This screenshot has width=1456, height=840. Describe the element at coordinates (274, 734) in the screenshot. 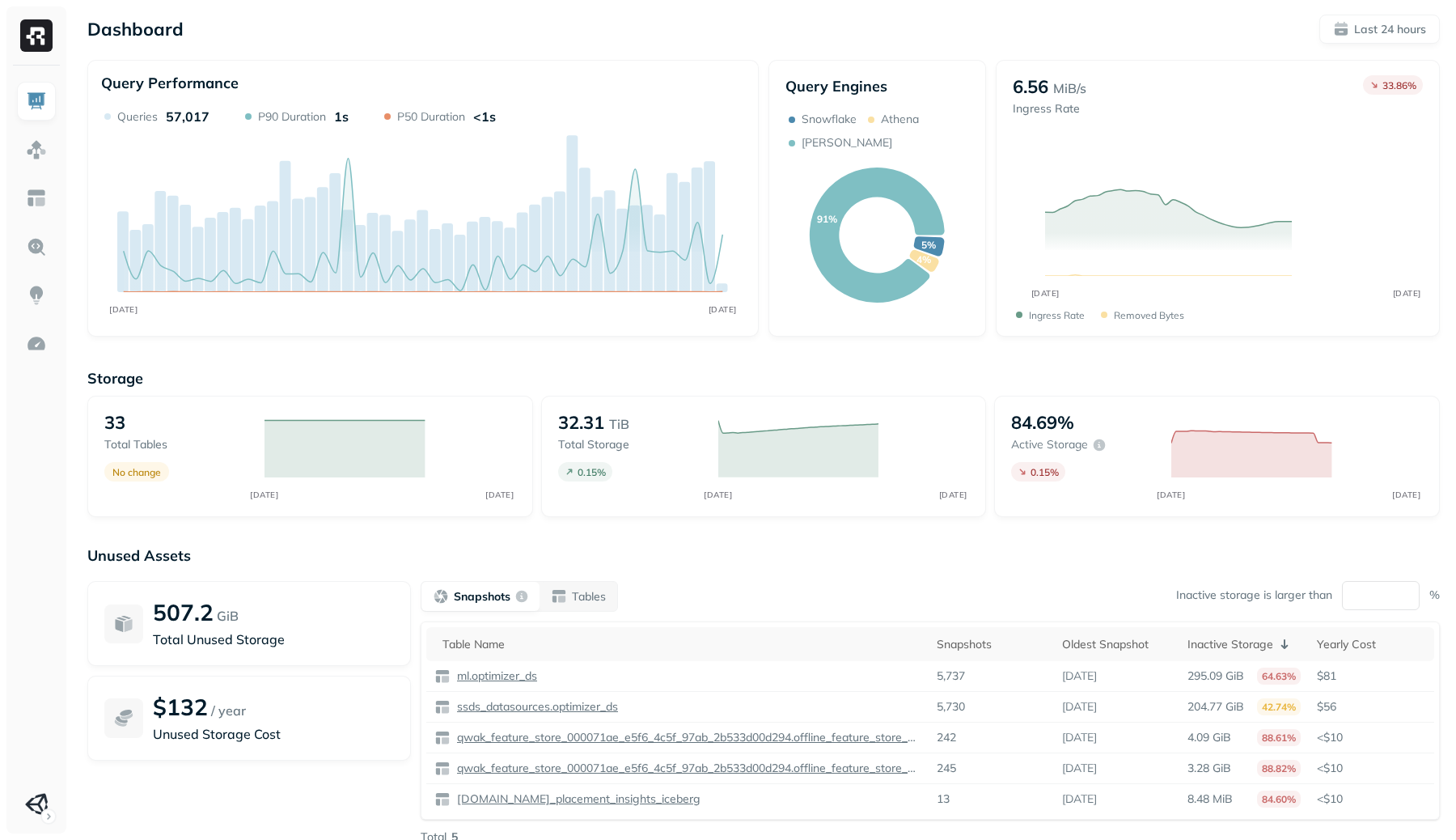

I see `p: Unused Storage Cost` at that location.